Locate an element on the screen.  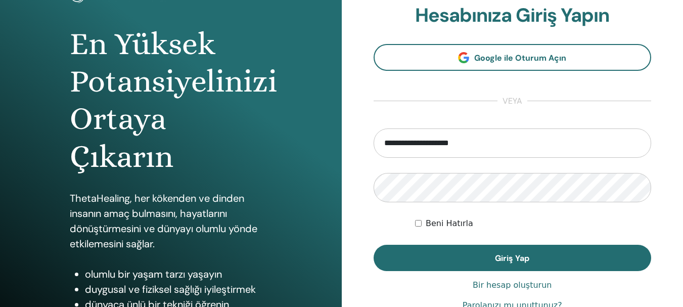
font: duygusal ve fiziksel sağlığı iyileştirmek is located at coordinates (170, 289).